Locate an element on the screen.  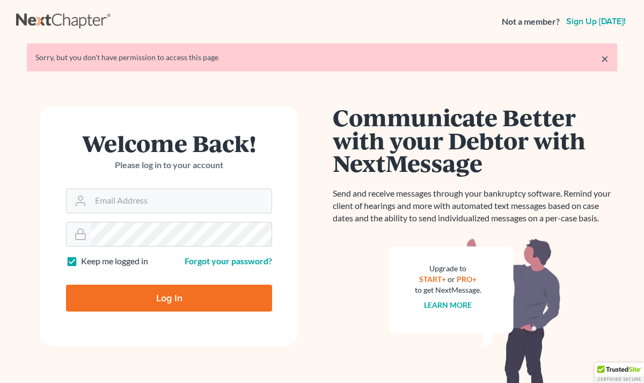
a: Learn more is located at coordinates (448, 304).